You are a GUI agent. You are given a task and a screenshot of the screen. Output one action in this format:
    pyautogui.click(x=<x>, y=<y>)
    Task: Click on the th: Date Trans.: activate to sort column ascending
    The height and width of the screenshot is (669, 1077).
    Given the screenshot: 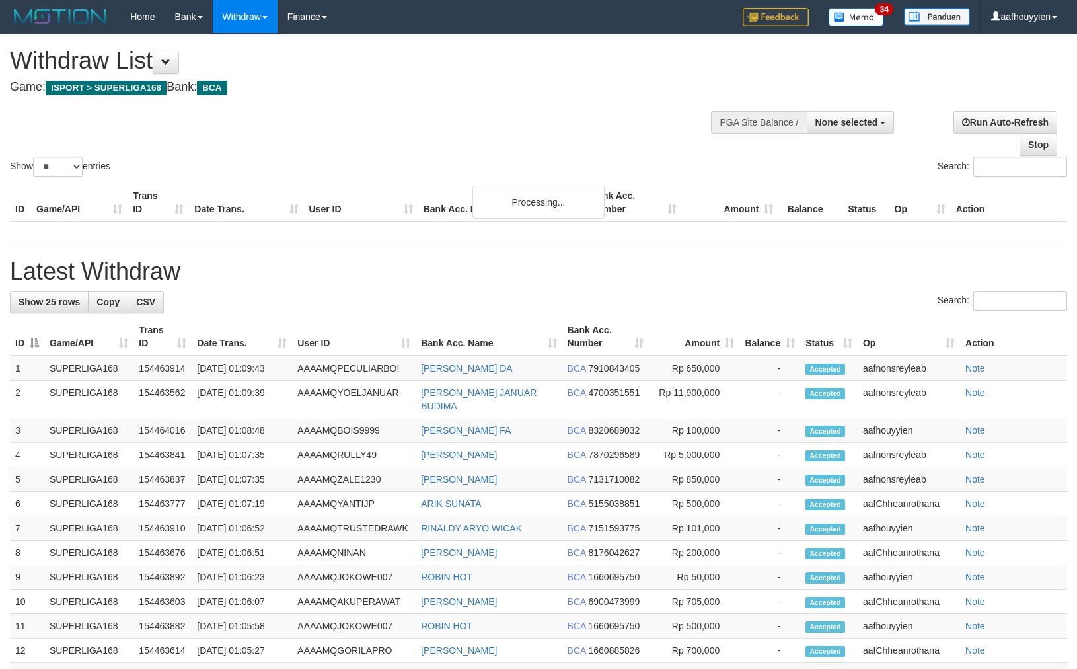 What is the action you would take?
    pyautogui.click(x=242, y=336)
    